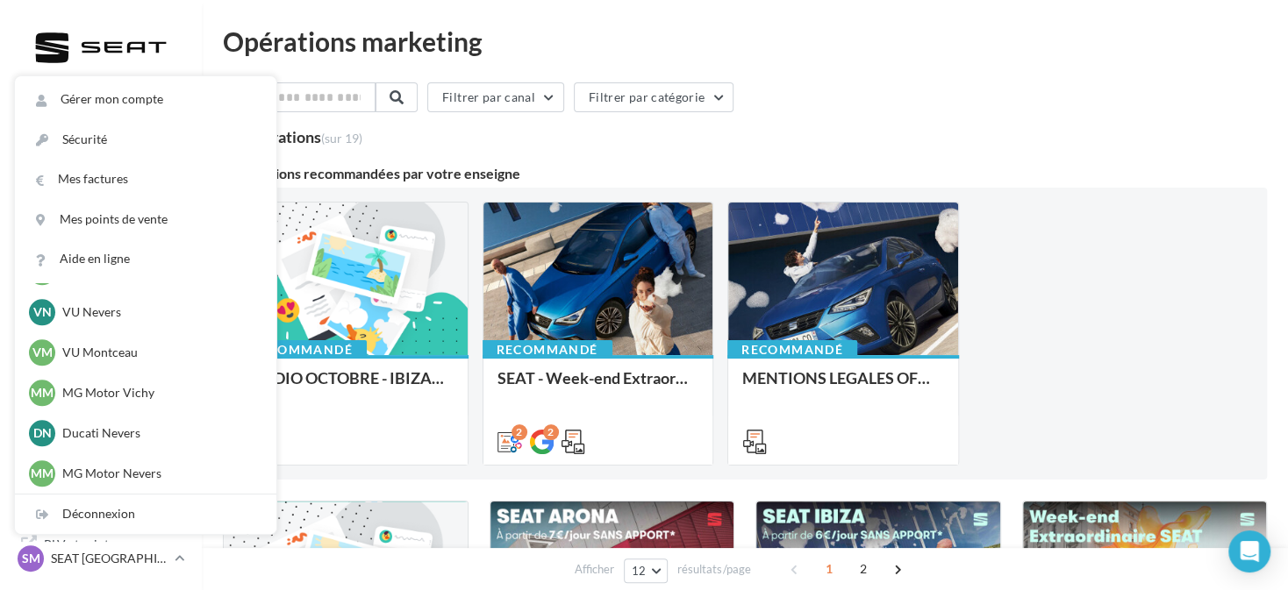 This screenshot has width=1288, height=590. Describe the element at coordinates (341, 138) in the screenshot. I see `span: (sur 19)` at that location.